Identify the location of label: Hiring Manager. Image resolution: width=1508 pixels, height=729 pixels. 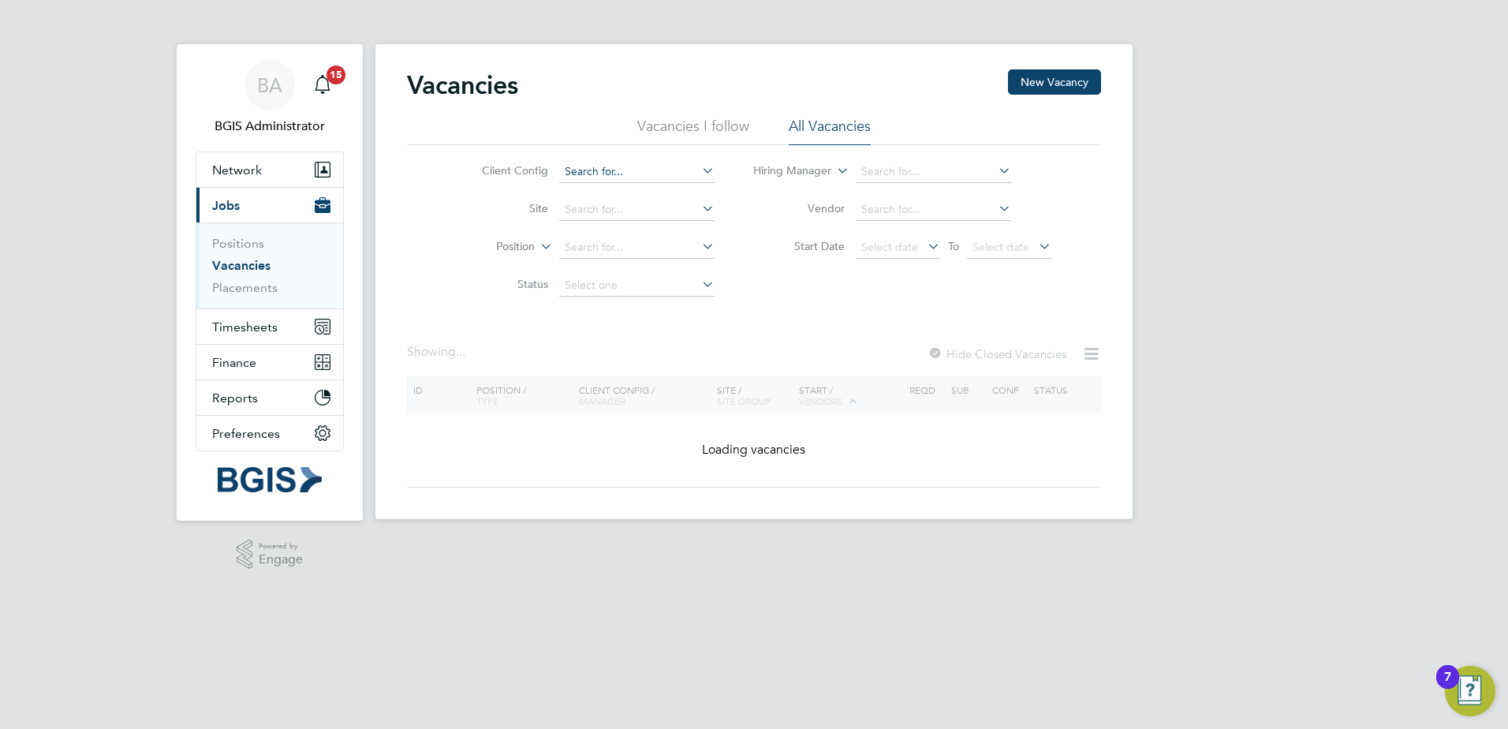
(785, 171).